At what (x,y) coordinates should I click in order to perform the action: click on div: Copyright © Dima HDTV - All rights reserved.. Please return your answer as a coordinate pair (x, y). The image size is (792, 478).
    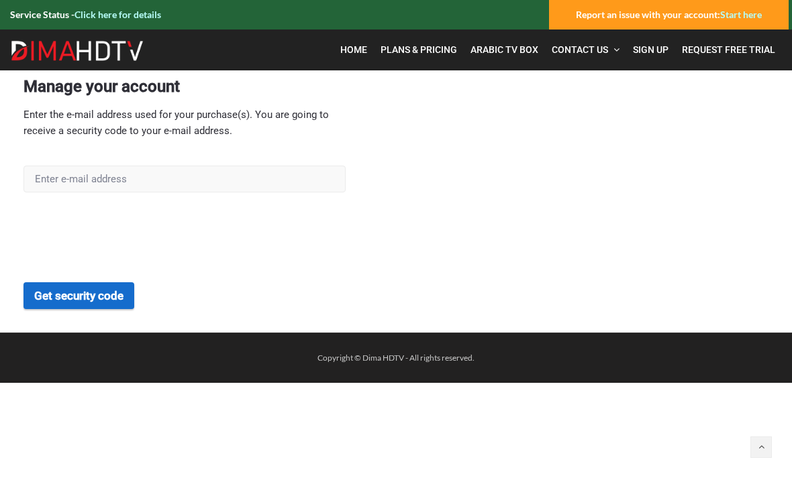
    Looking at the image, I should click on (396, 358).